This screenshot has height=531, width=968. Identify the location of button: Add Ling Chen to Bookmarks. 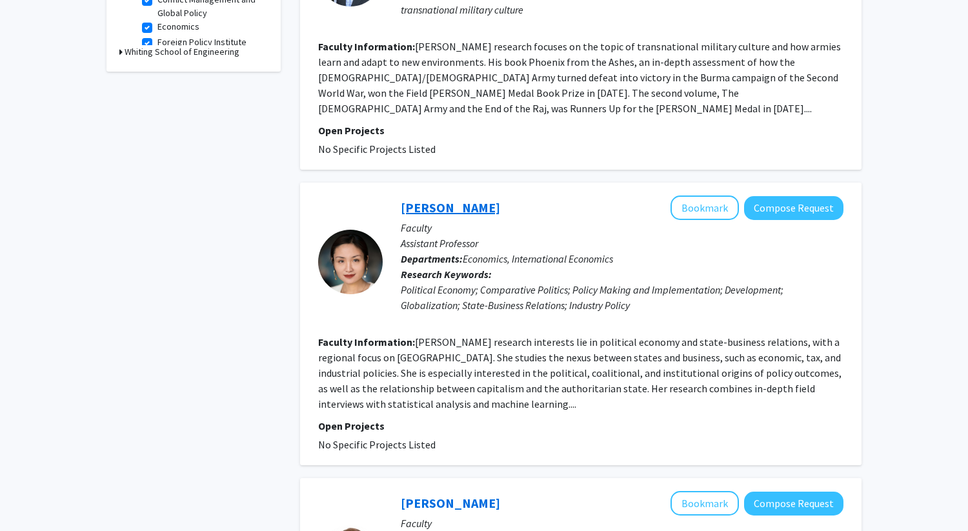
(704, 208).